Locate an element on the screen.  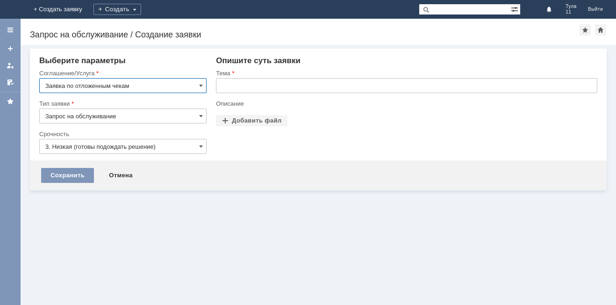
div: Тип заявки is located at coordinates (122, 103).